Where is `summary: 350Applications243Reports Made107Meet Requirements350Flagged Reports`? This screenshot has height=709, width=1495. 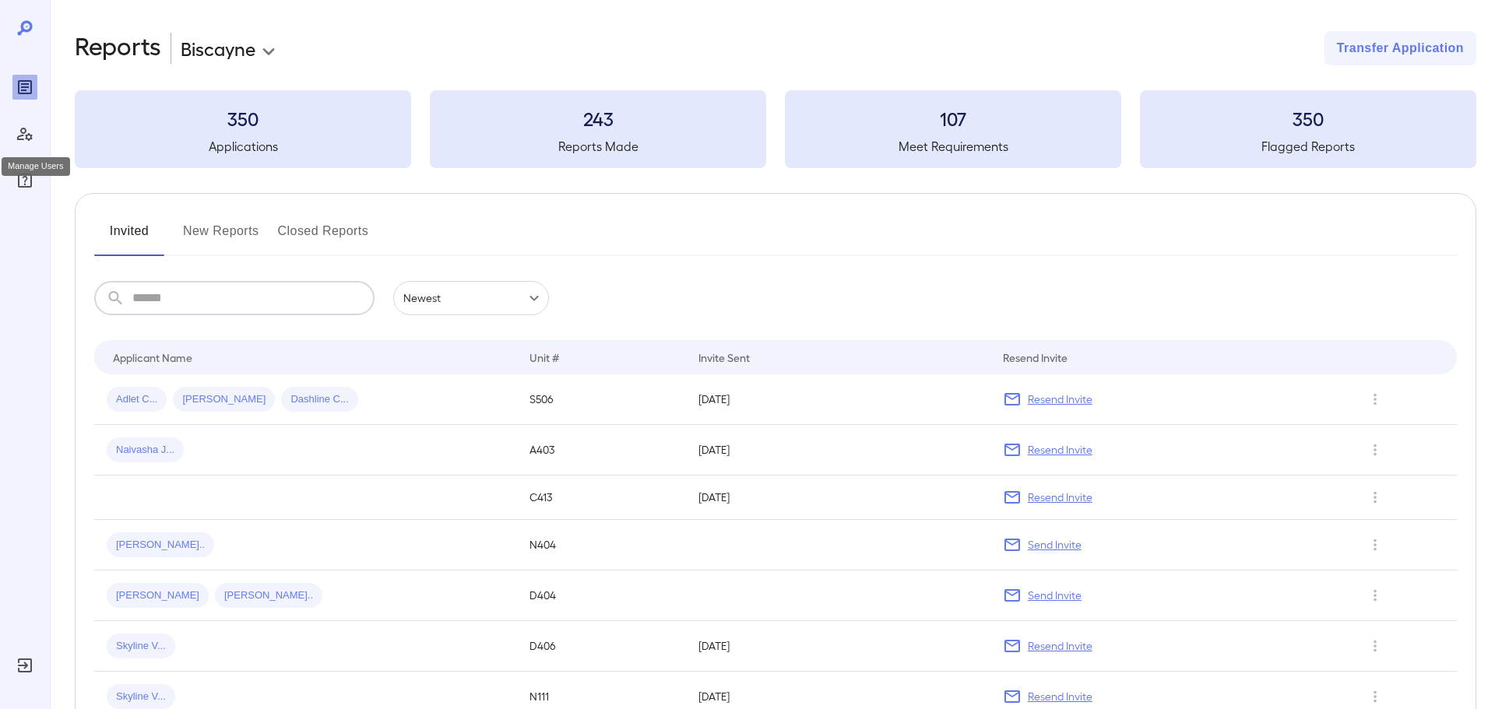 summary: 350Applications243Reports Made107Meet Requirements350Flagged Reports is located at coordinates (776, 129).